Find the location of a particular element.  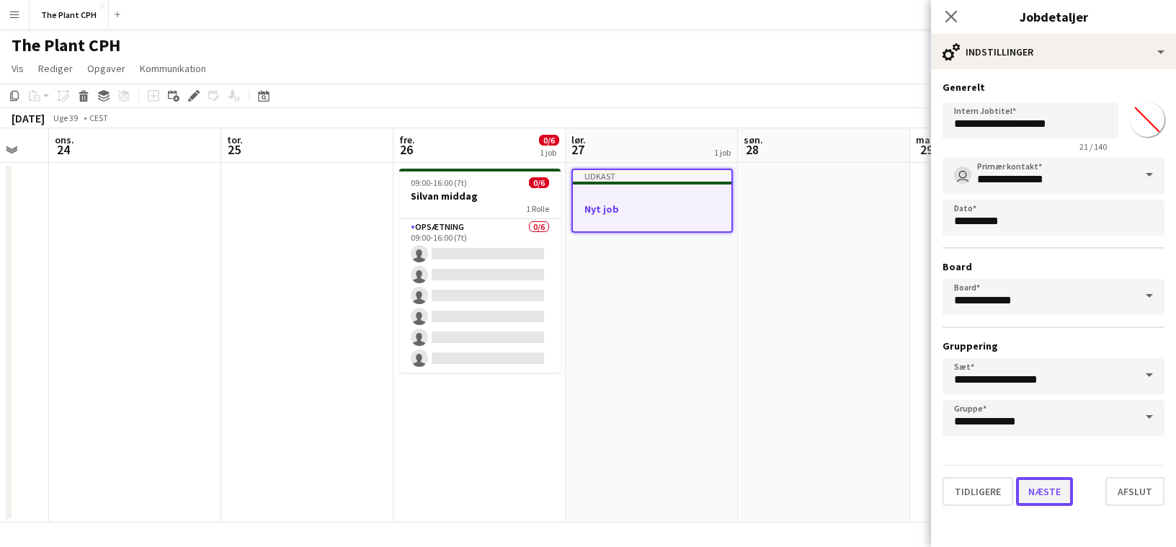

a: Rediger is located at coordinates (55, 68).